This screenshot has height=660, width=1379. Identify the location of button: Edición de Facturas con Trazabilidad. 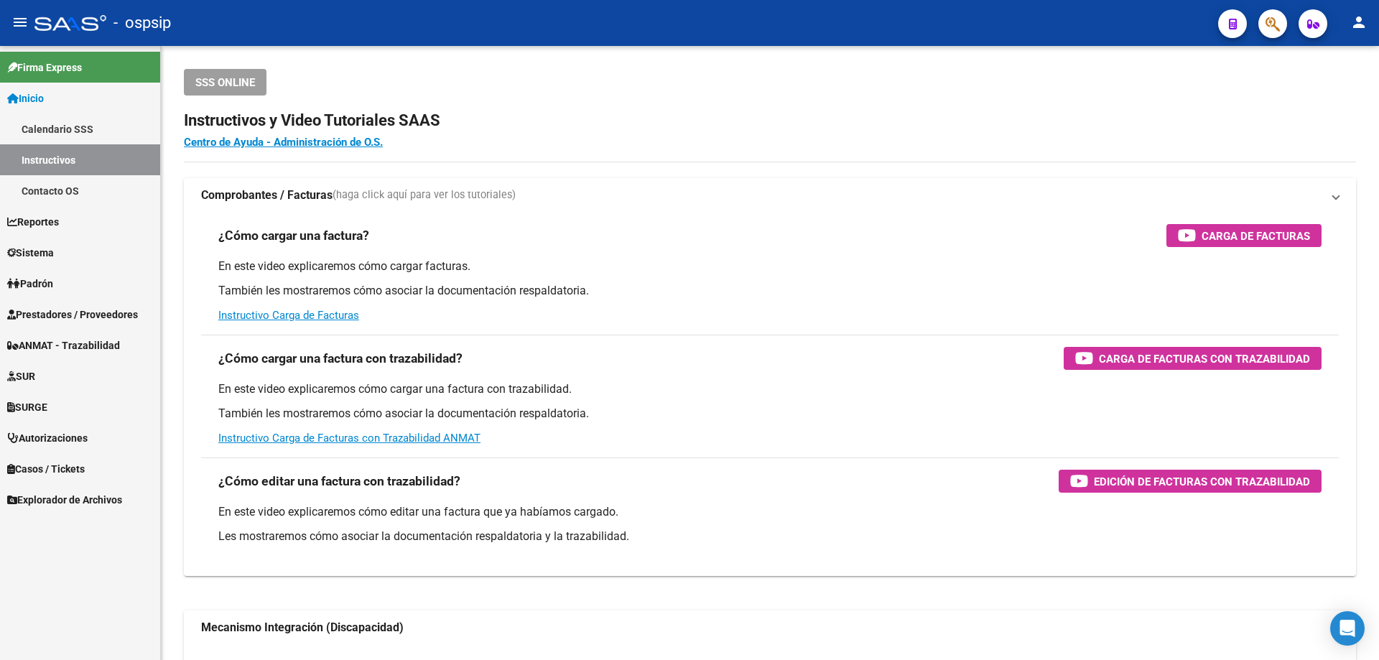
(1190, 481).